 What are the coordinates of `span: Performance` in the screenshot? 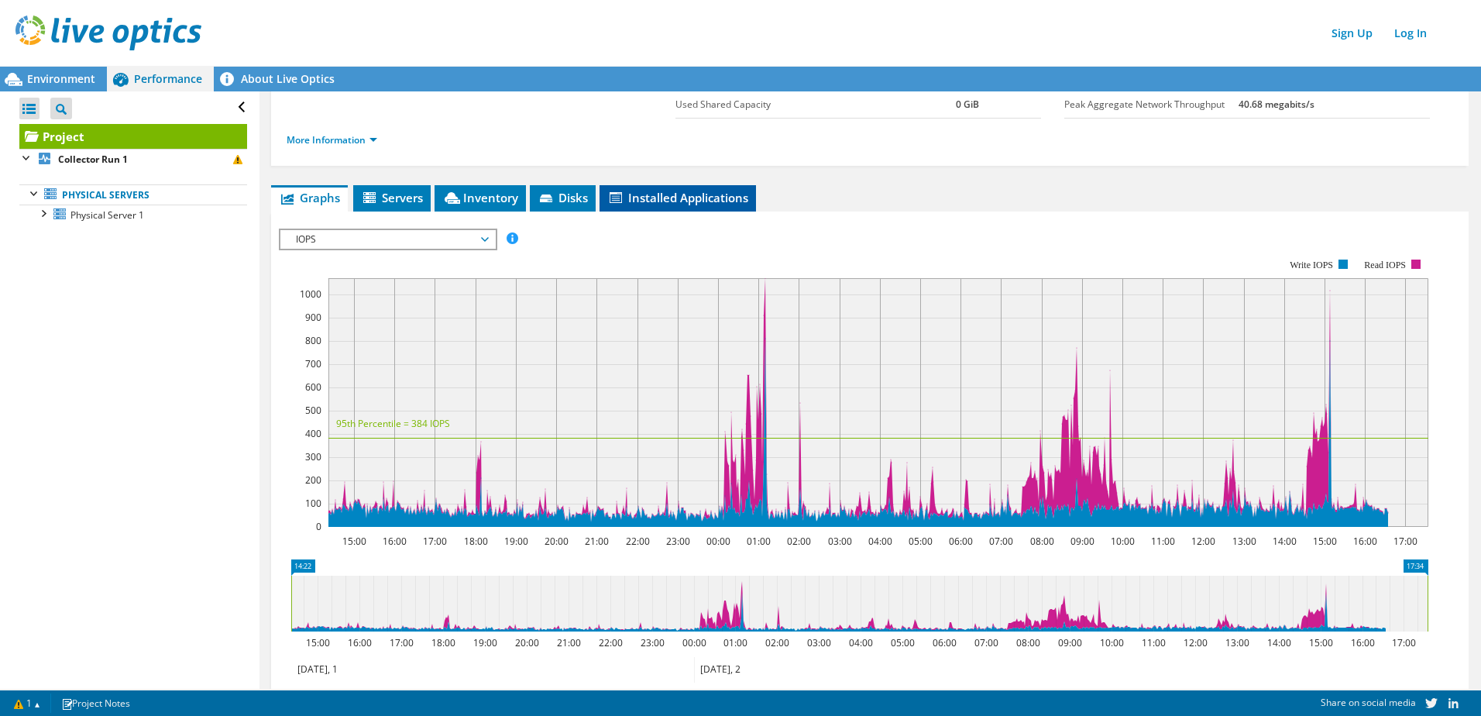 It's located at (168, 78).